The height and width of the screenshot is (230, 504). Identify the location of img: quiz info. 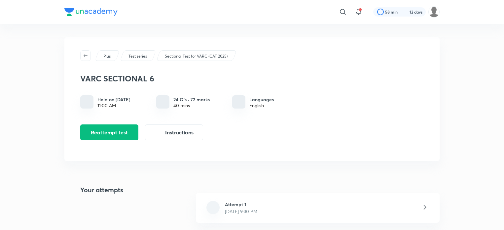
(163, 102).